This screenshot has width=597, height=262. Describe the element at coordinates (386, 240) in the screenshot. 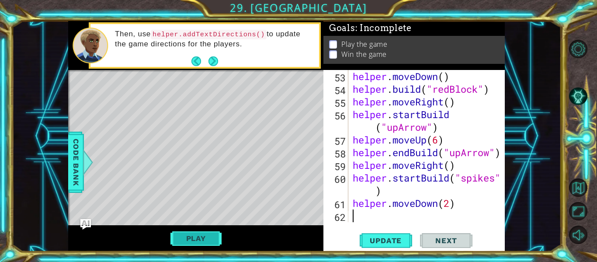

I see `button: Update` at that location.